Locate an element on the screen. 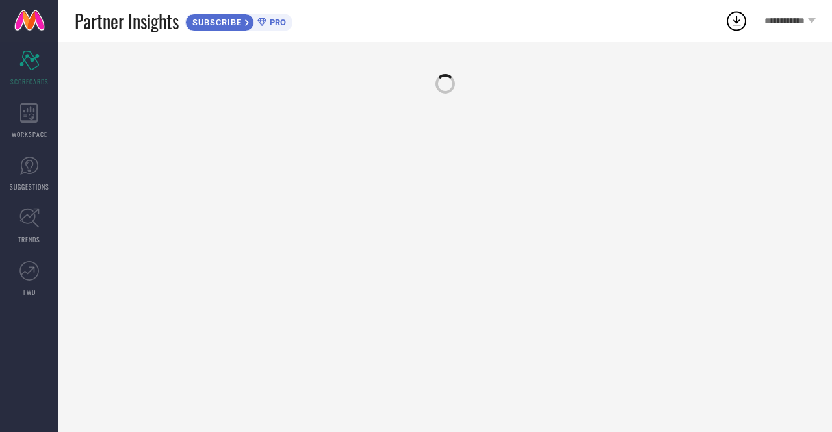 The width and height of the screenshot is (832, 432). span: WORKSPACE is located at coordinates (29, 134).